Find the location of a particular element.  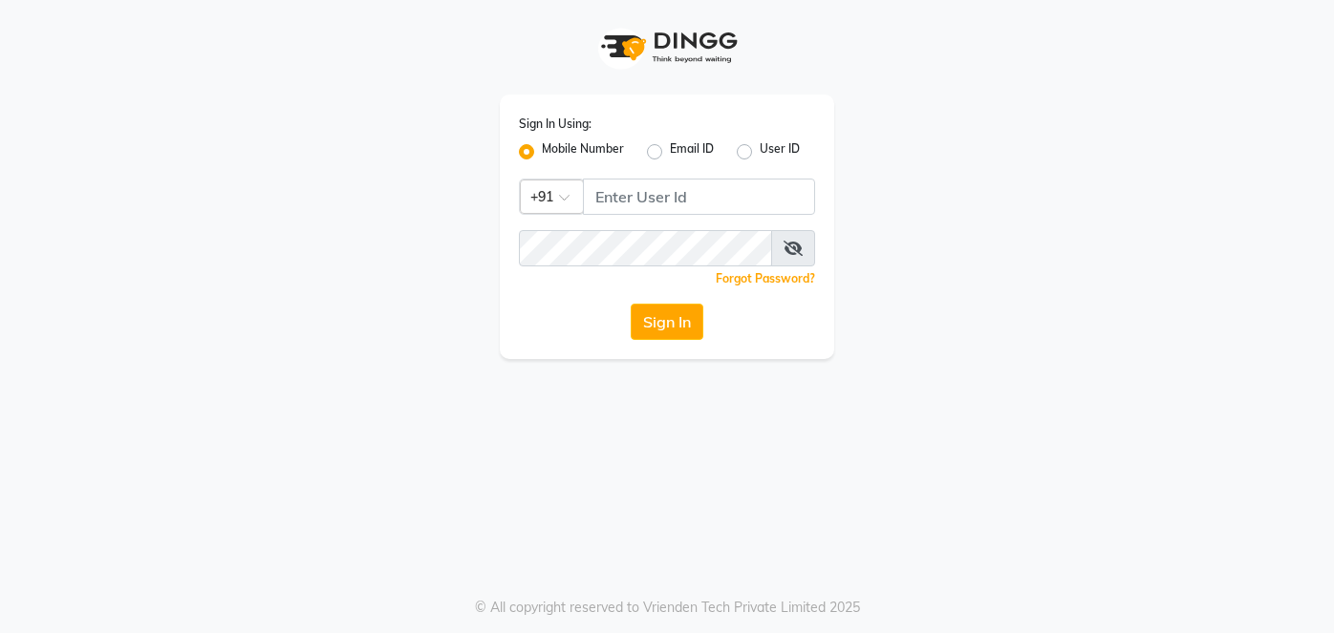

label: Sign In Using: is located at coordinates (555, 124).